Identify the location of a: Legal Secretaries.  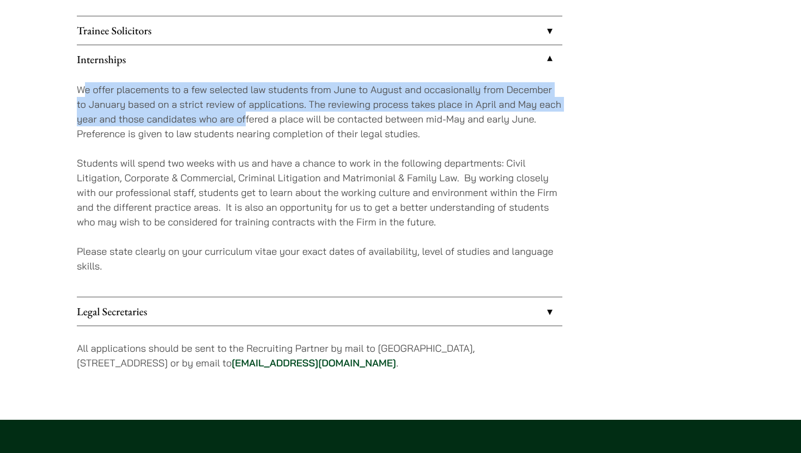
(319, 312).